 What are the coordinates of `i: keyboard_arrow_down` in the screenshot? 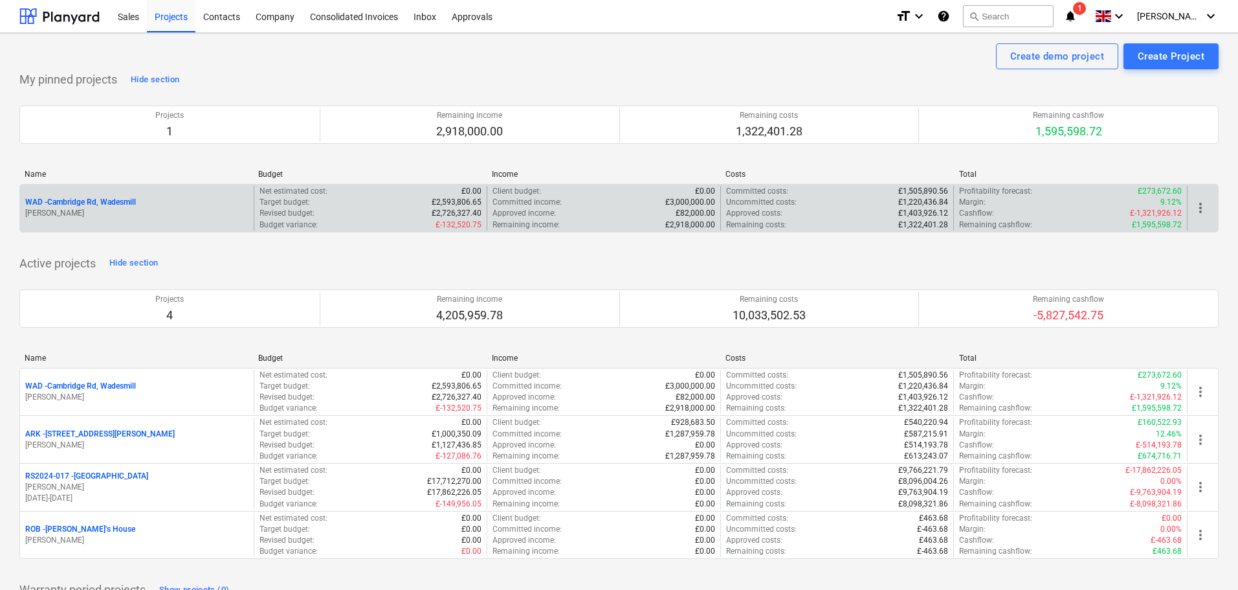 It's located at (1211, 16).